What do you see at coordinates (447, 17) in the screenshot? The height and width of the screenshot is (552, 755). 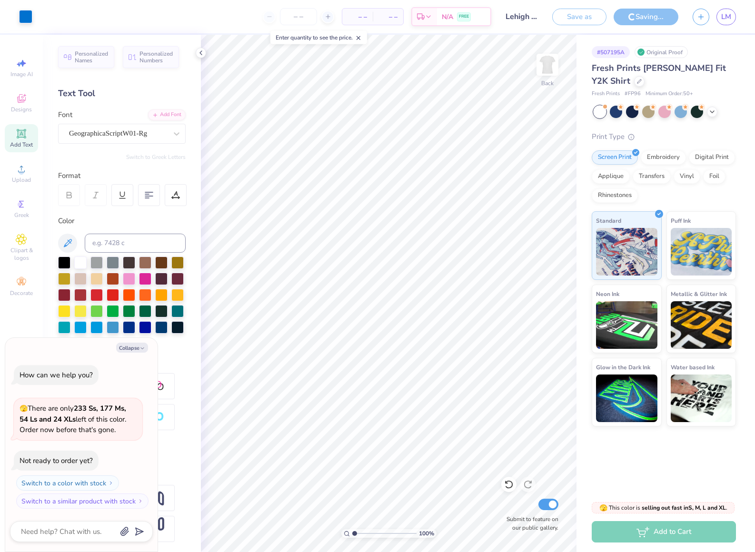 I see `span: N/A` at bounding box center [447, 17].